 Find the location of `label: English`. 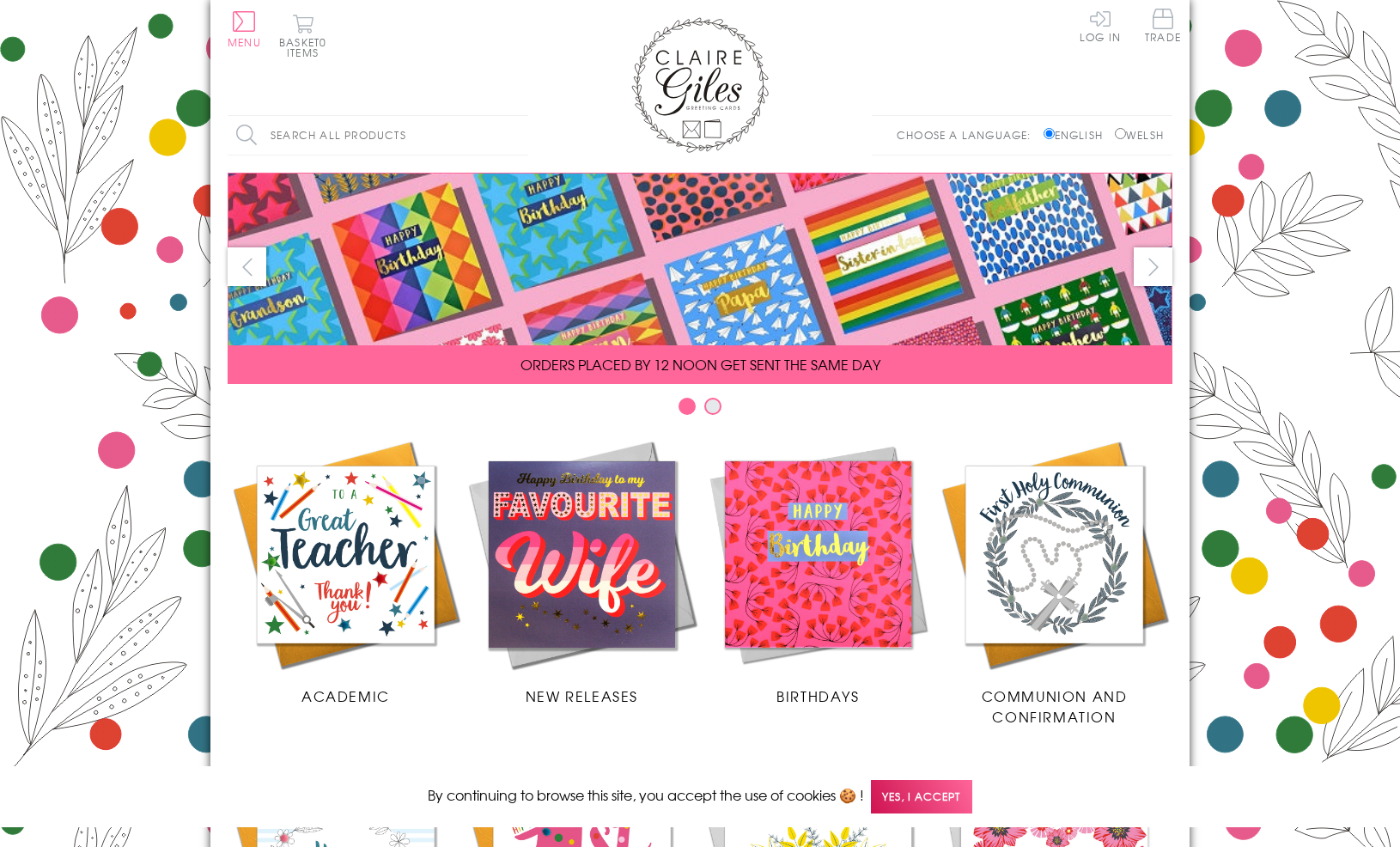

label: English is located at coordinates (1077, 135).